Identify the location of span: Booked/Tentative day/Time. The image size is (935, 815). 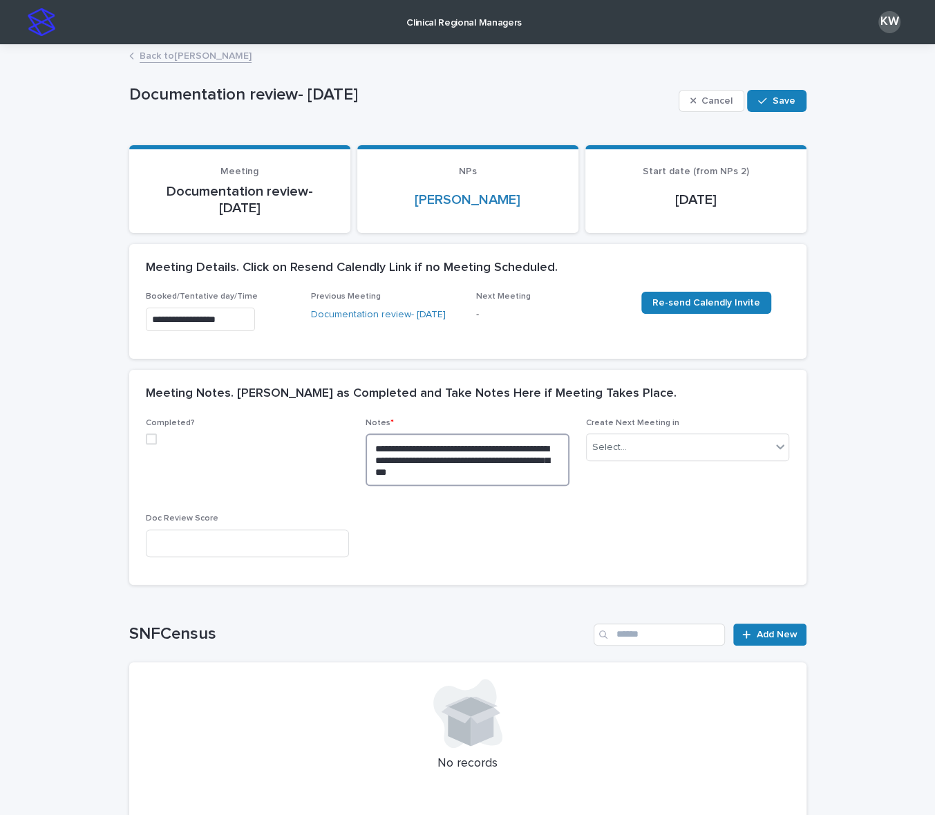
(202, 297).